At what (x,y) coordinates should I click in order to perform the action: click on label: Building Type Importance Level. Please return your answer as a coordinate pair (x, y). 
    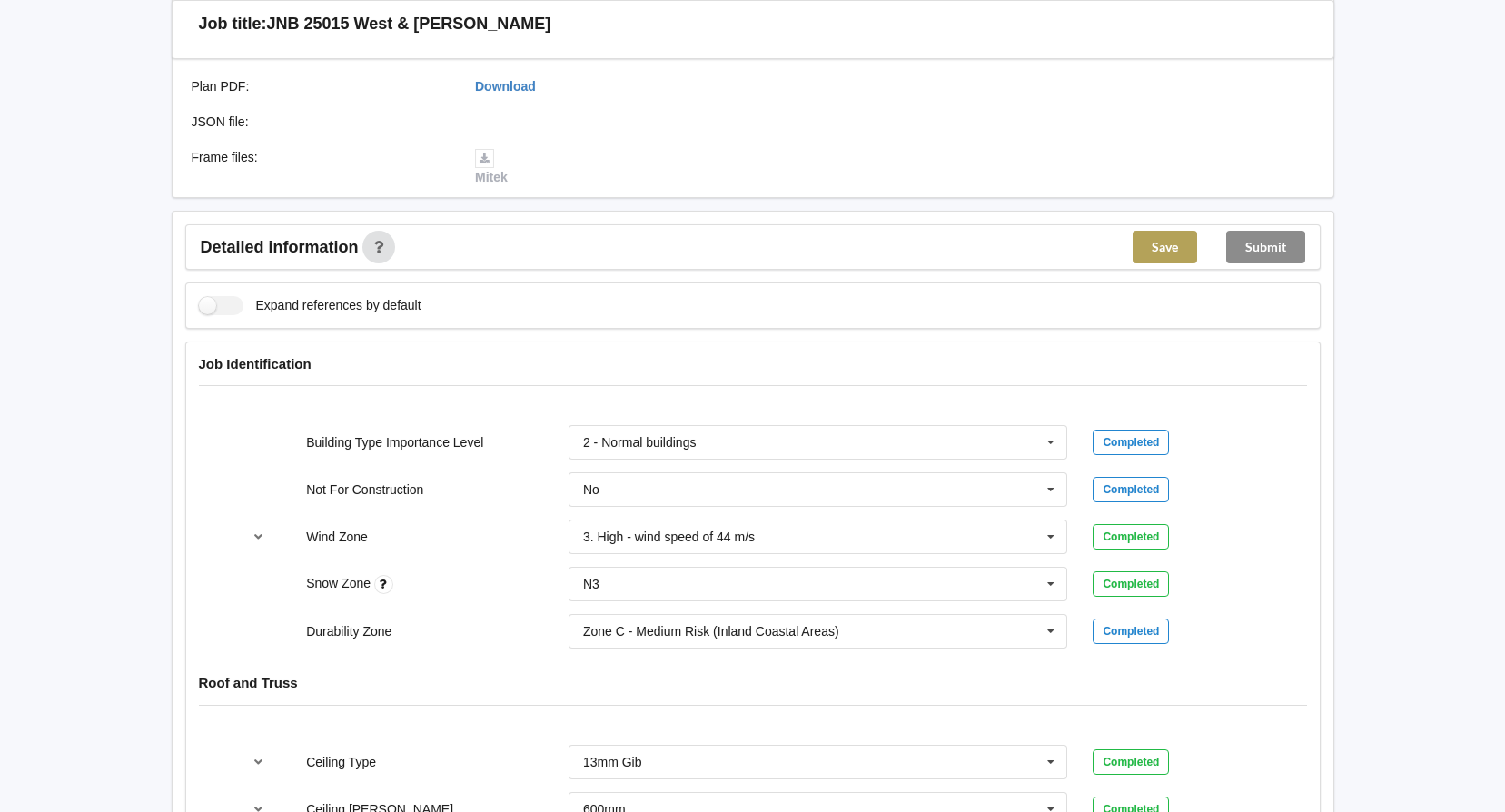
    Looking at the image, I should click on (395, 443).